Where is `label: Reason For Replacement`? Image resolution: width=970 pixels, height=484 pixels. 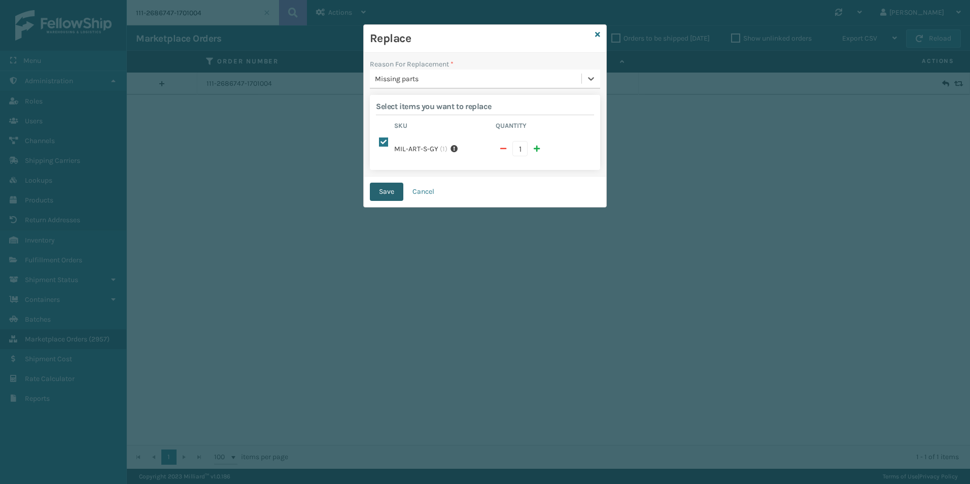
label: Reason For Replacement is located at coordinates (412, 64).